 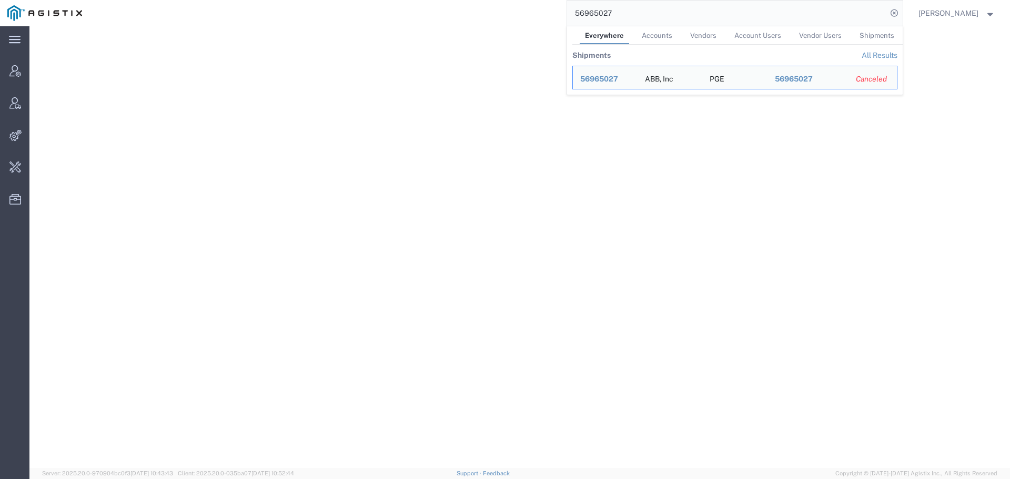 I want to click on span: Kayla Donahue, so click(x=948, y=13).